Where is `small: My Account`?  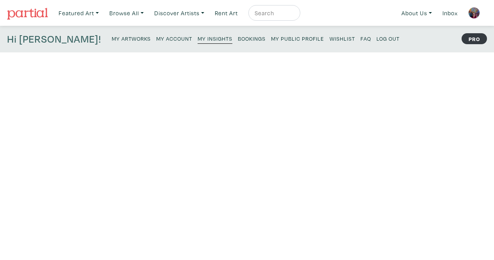
small: My Account is located at coordinates (174, 38).